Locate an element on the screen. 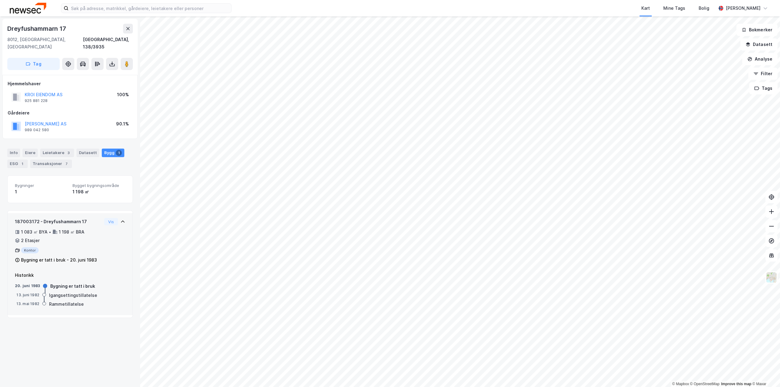 Image resolution: width=780 pixels, height=387 pixels. span: Bygget bygningsområde is located at coordinates (99, 186).